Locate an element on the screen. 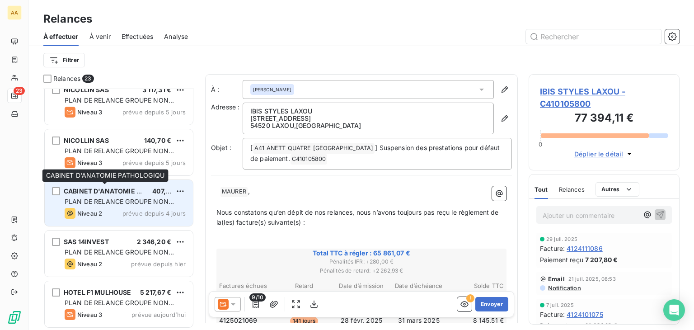 This screenshot has height=330, width=694. span: SAS 14INVEST is located at coordinates (86, 241).